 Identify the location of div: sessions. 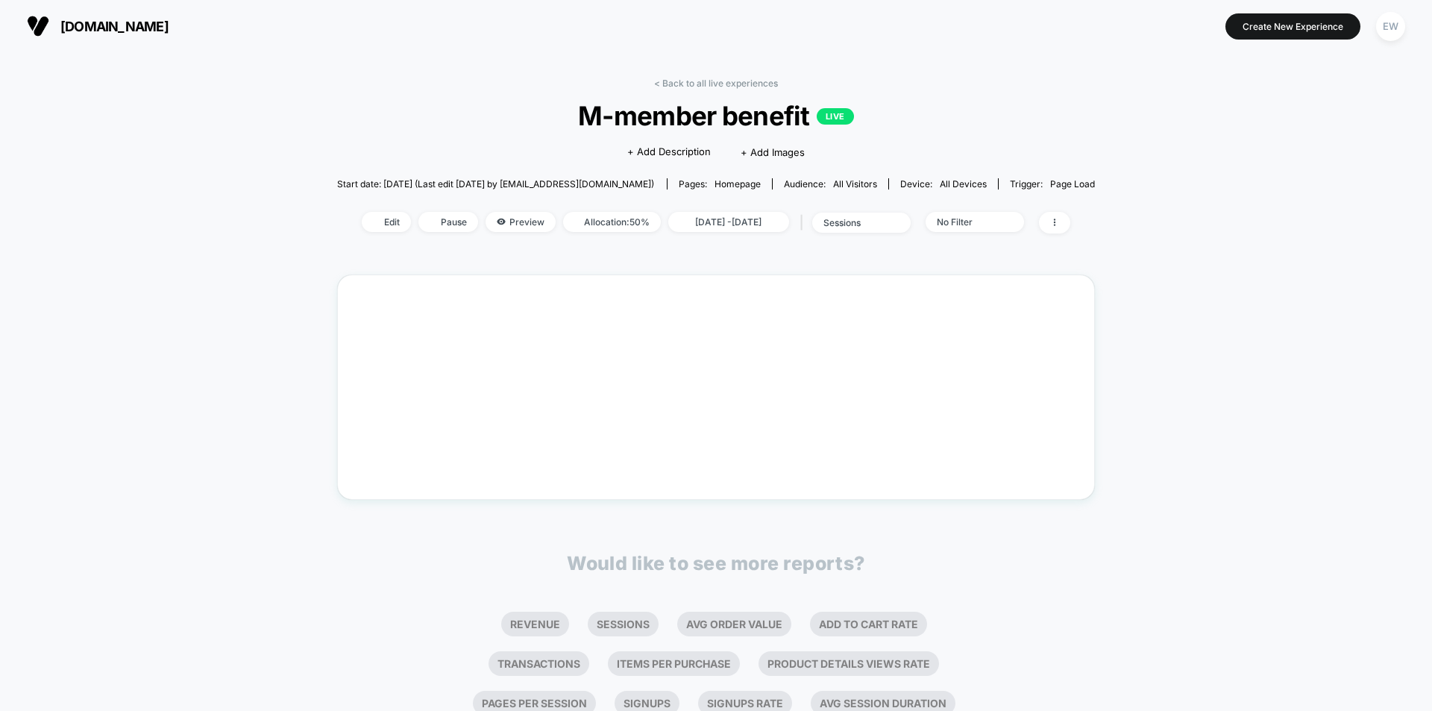
(853, 222).